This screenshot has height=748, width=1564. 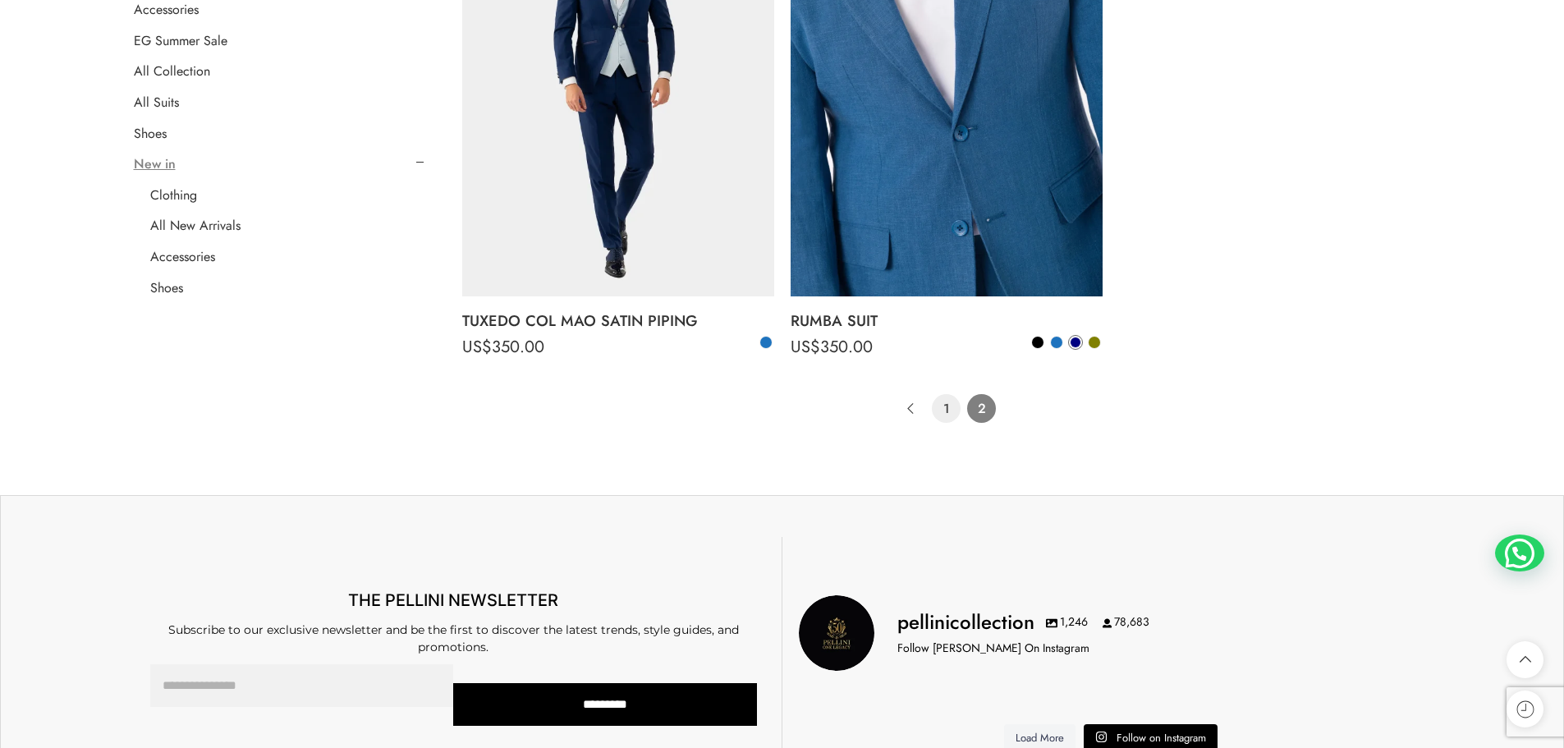 I want to click on span: Subscribe to our exclusive newsletter and be the first to discover the latest trends, style guide..., so click(x=453, y=638).